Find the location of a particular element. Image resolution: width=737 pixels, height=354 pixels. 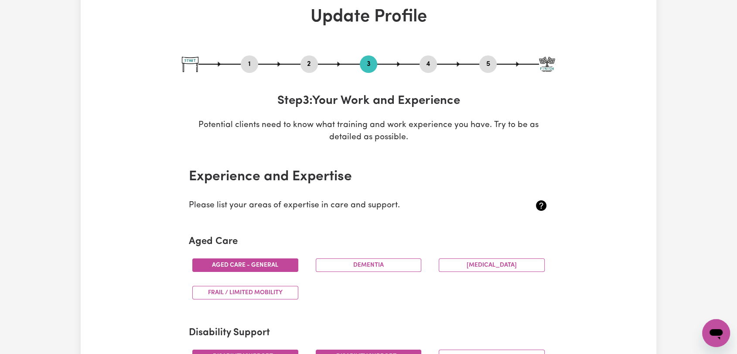

button: Dementia is located at coordinates (368, 265).